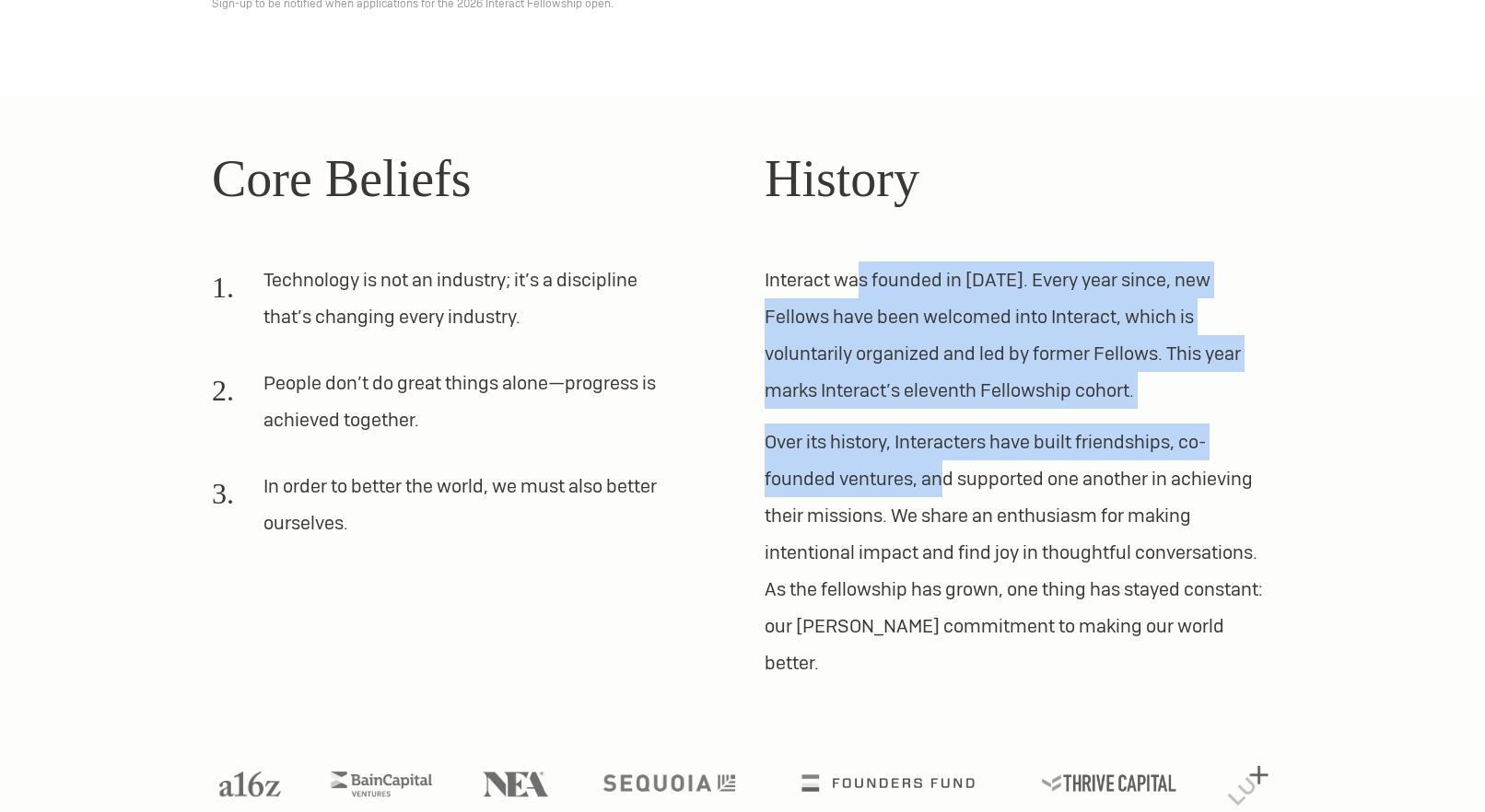 This screenshot has width=1485, height=812. What do you see at coordinates (1019, 552) in the screenshot?
I see `p: Over its history, Interacters have built friendships, co-founded ventures, and supported one anot...` at bounding box center [1019, 552].